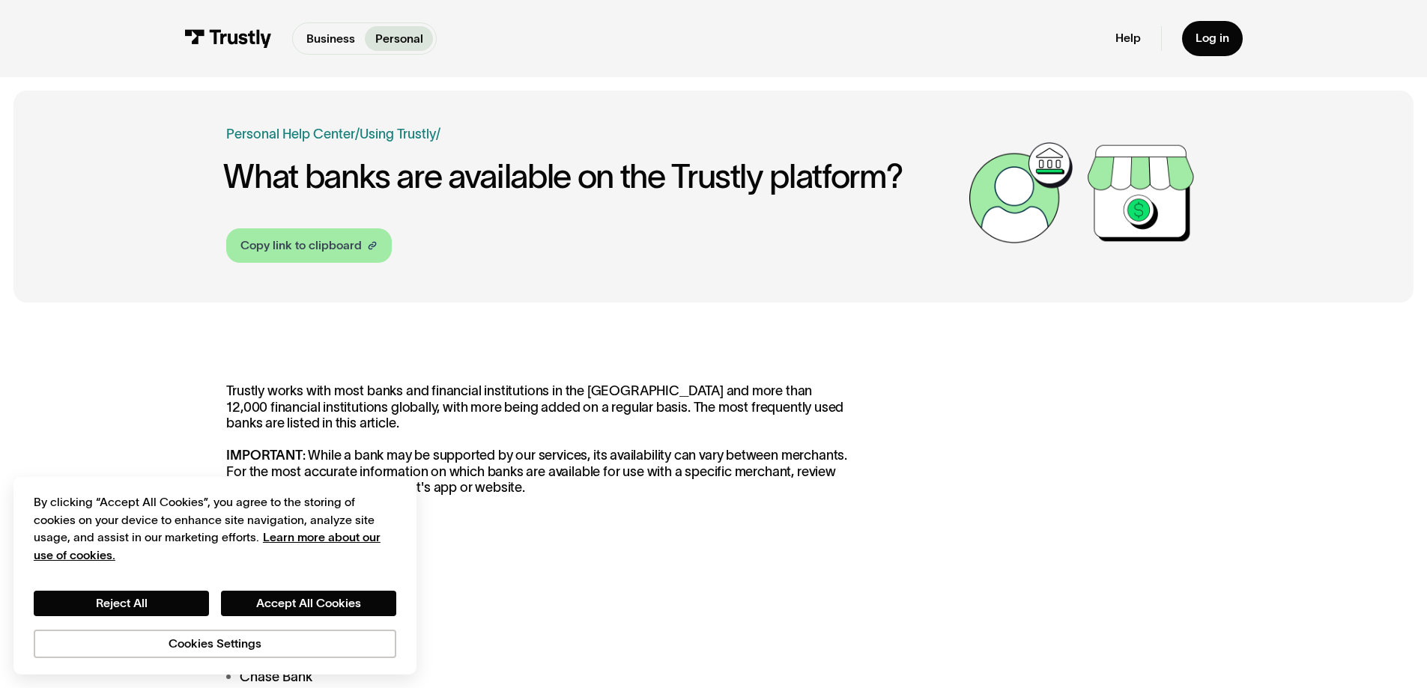 This screenshot has height=688, width=1427. I want to click on button: Accept All Cookies, so click(309, 604).